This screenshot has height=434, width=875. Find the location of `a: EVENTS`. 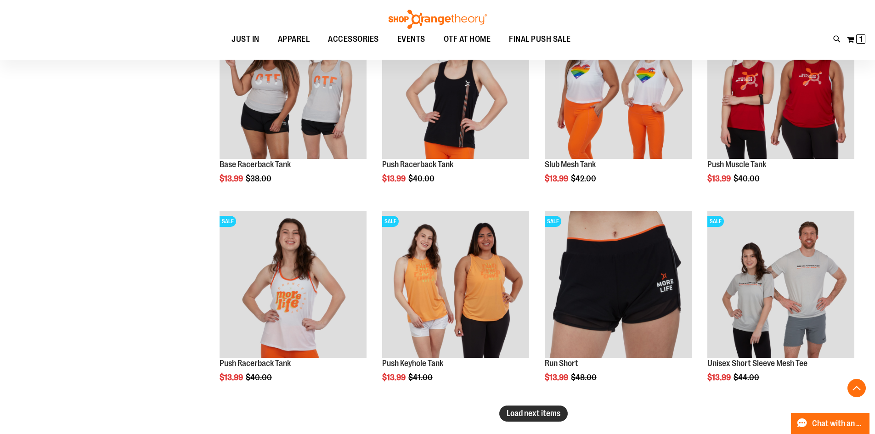

a: EVENTS is located at coordinates (411, 39).